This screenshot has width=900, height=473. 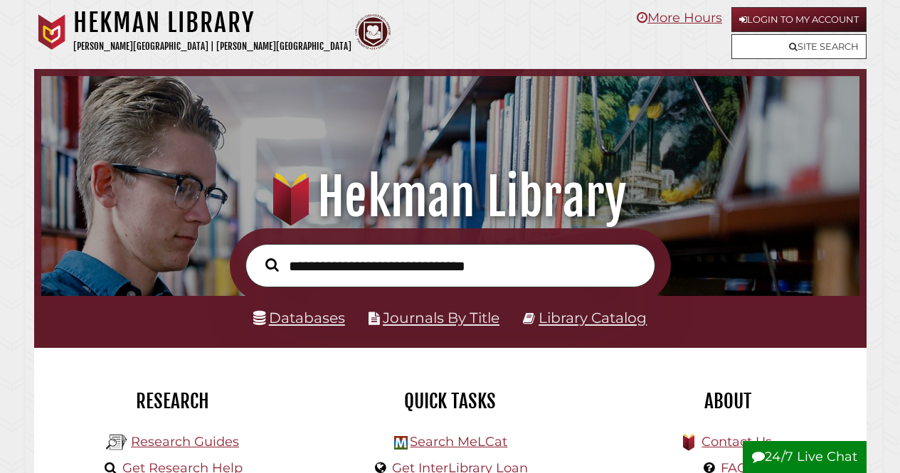 I want to click on a: Contact Us, so click(x=736, y=442).